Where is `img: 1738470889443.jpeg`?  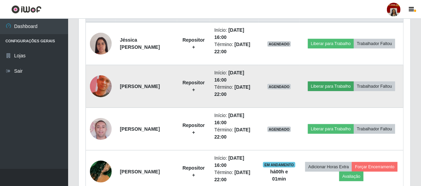
img: 1738470889443.jpeg is located at coordinates (101, 129).